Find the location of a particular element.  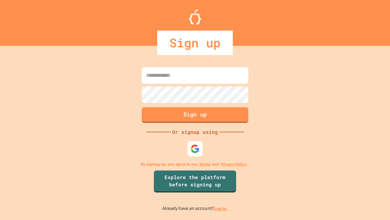

a: Explore the platform before signing up is located at coordinates (195, 181).